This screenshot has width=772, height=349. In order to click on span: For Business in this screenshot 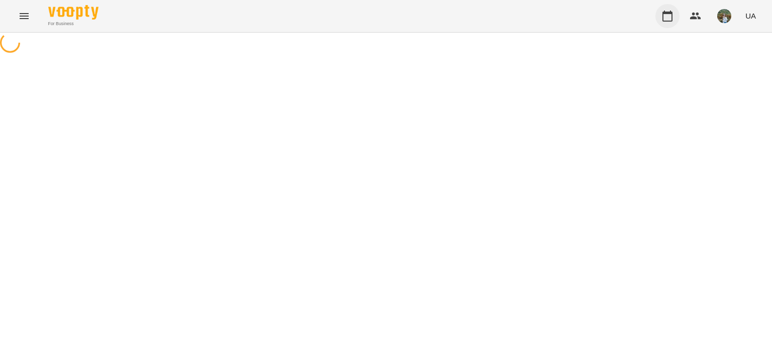, I will do `click(73, 24)`.